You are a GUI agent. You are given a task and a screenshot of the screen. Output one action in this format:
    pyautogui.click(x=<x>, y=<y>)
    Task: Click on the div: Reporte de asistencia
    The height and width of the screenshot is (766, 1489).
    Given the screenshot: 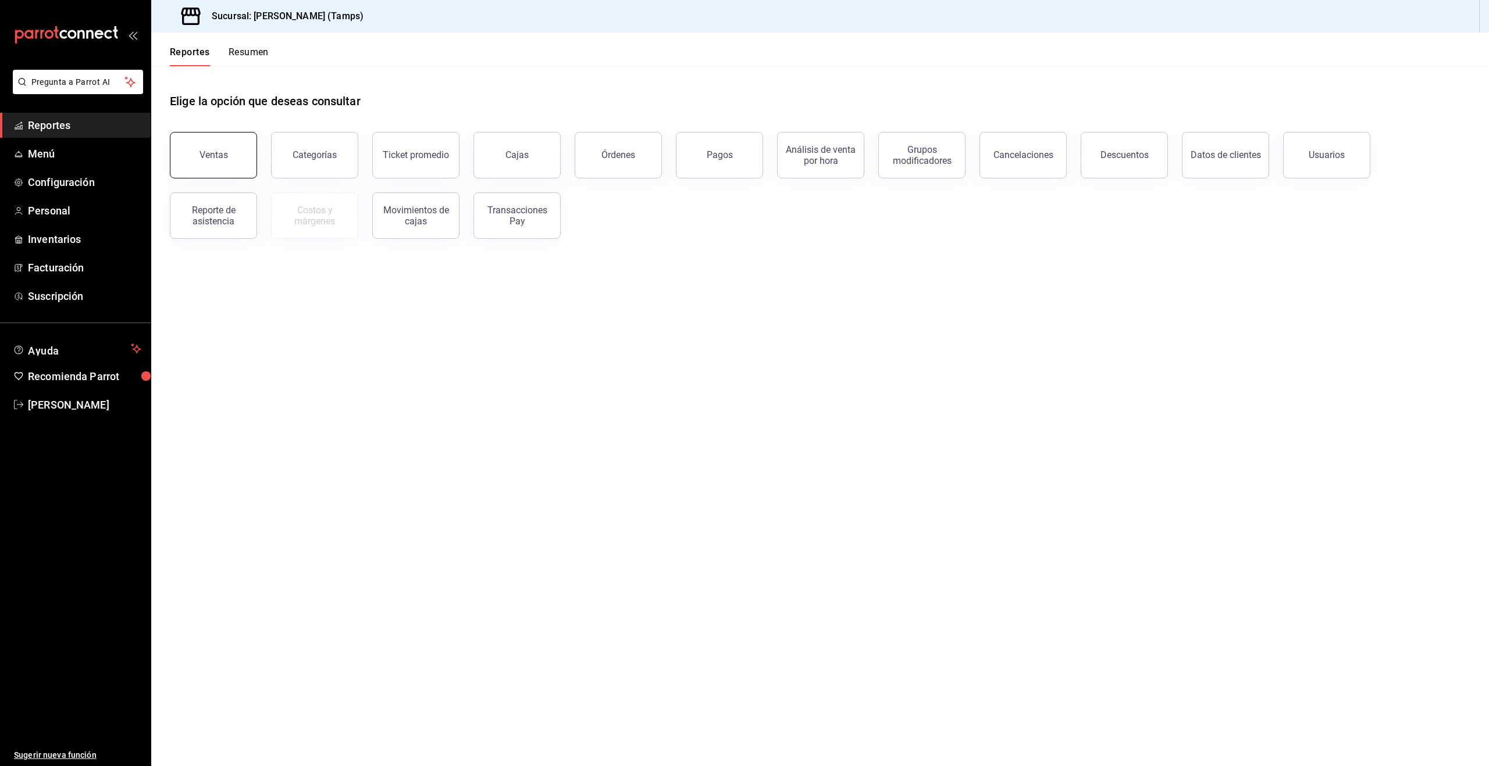 What is the action you would take?
    pyautogui.click(x=213, y=216)
    